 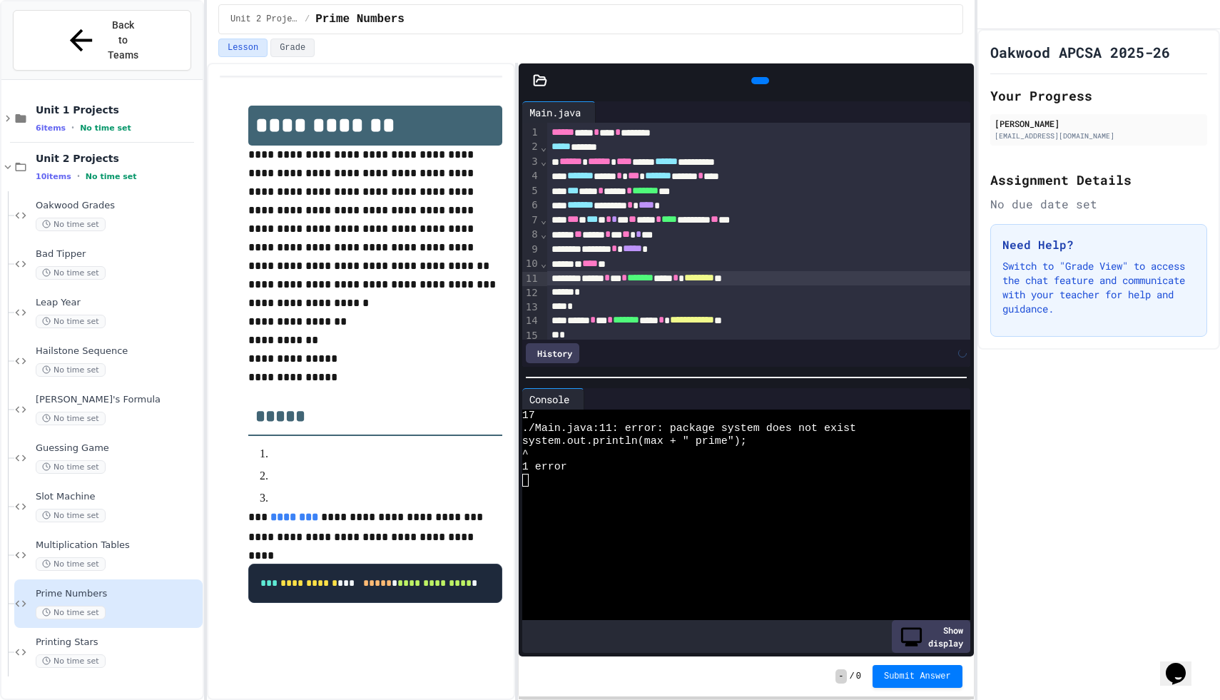 What do you see at coordinates (1098, 204) in the screenshot?
I see `div: No due date set` at bounding box center [1098, 204].